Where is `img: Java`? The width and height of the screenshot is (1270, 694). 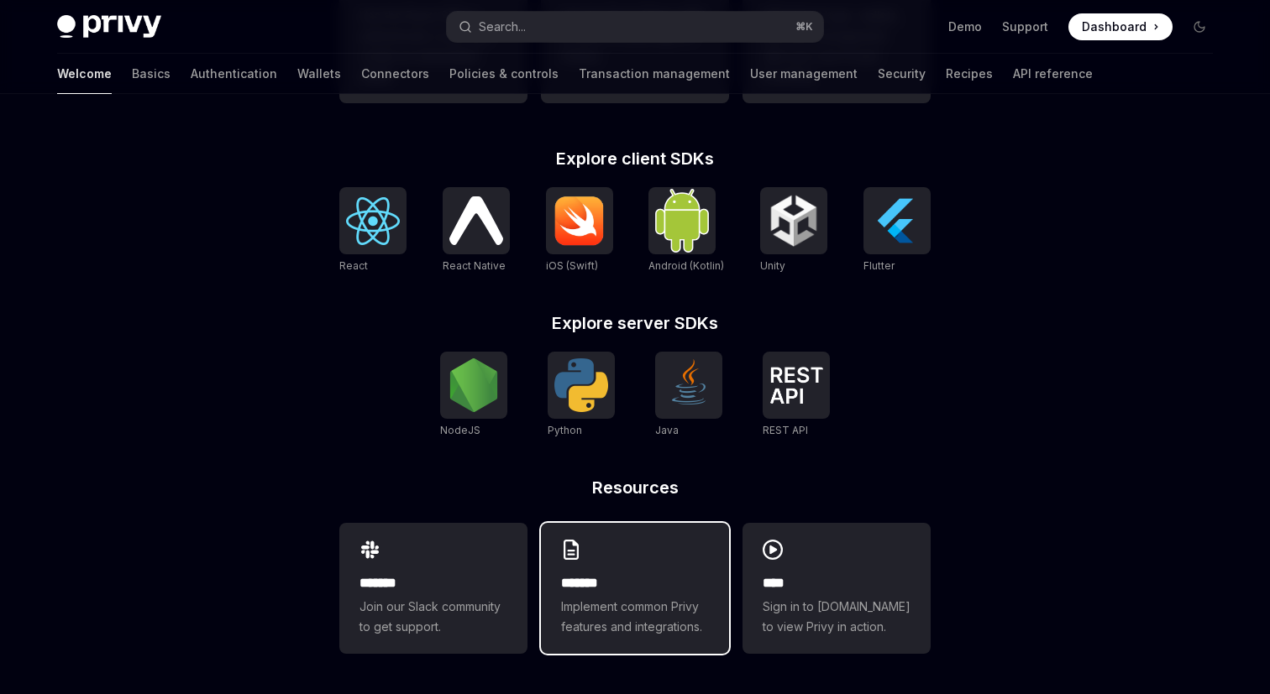
img: Java is located at coordinates (689, 385).